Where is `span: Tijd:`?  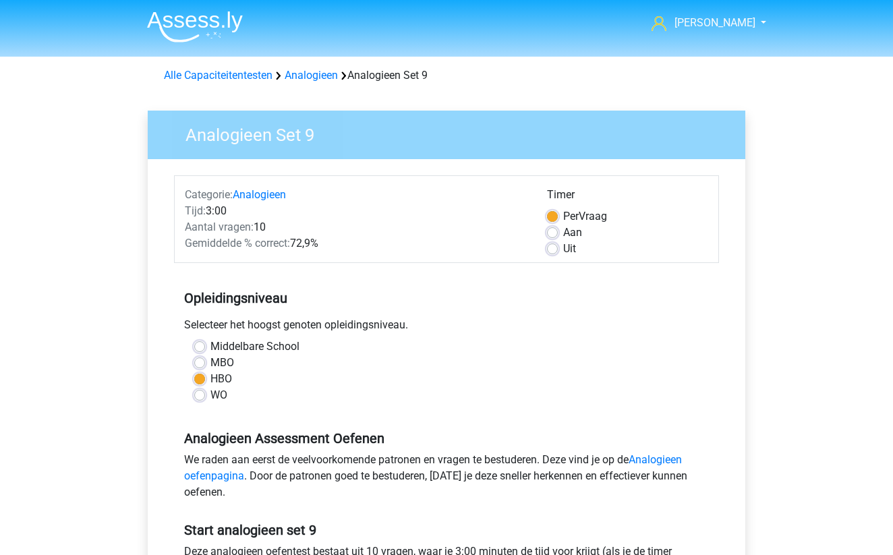
span: Tijd: is located at coordinates (195, 210).